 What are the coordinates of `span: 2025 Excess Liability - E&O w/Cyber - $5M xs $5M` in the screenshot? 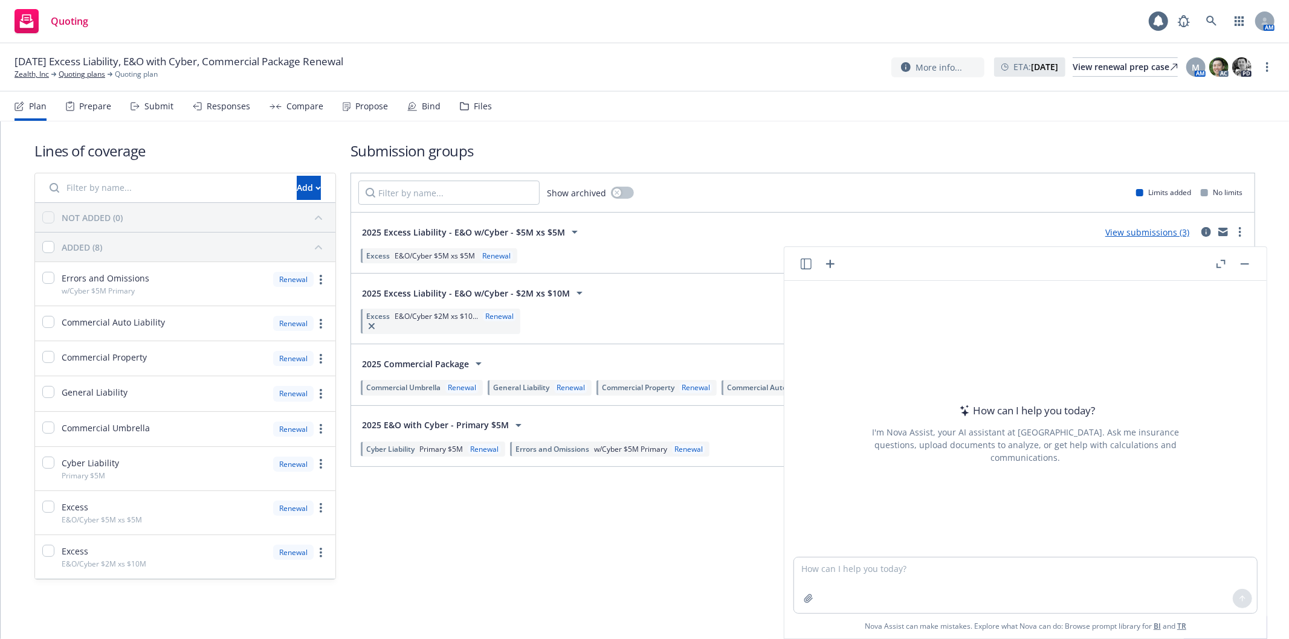 It's located at (464, 232).